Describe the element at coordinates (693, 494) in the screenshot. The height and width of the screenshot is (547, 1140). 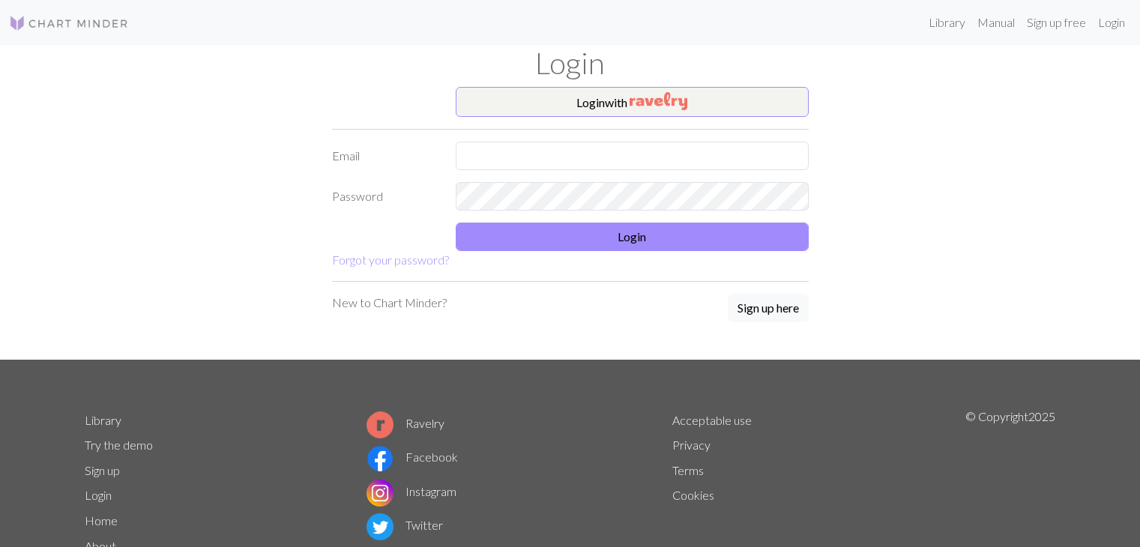
I see `a: Cookies` at that location.